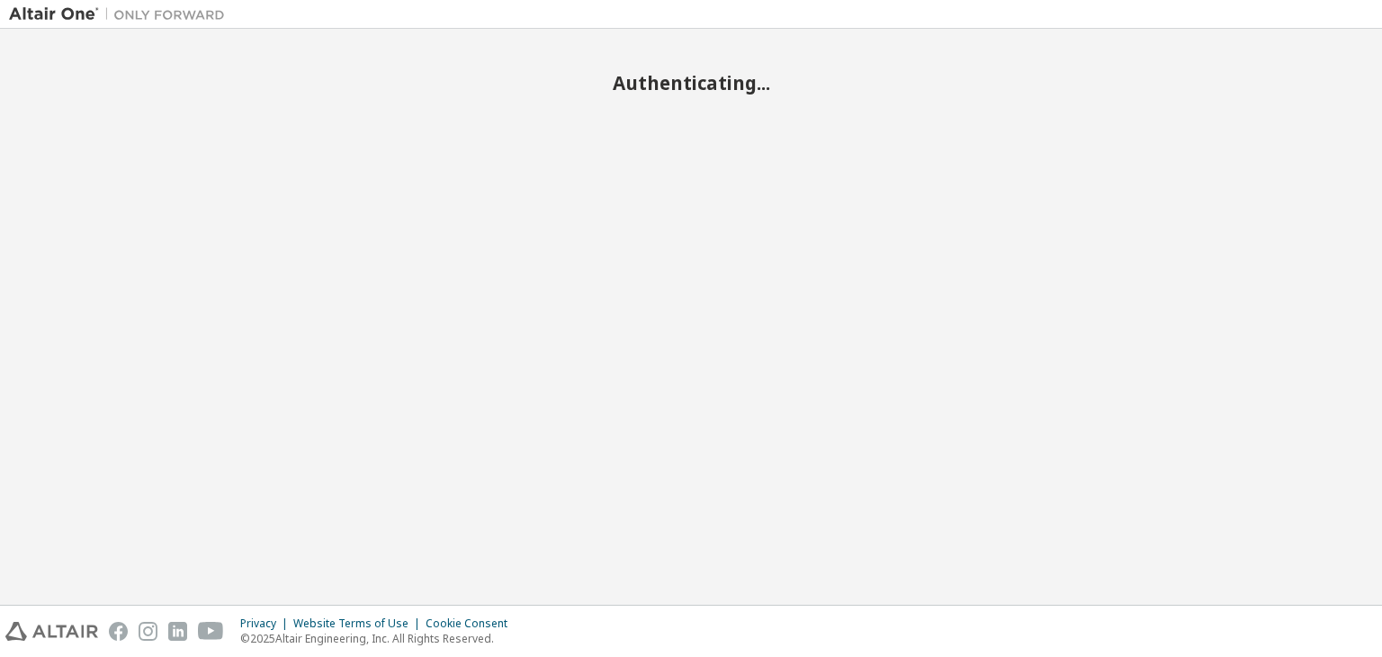 This screenshot has width=1382, height=657. Describe the element at coordinates (691, 83) in the screenshot. I see `h2: Authenticating...` at that location.